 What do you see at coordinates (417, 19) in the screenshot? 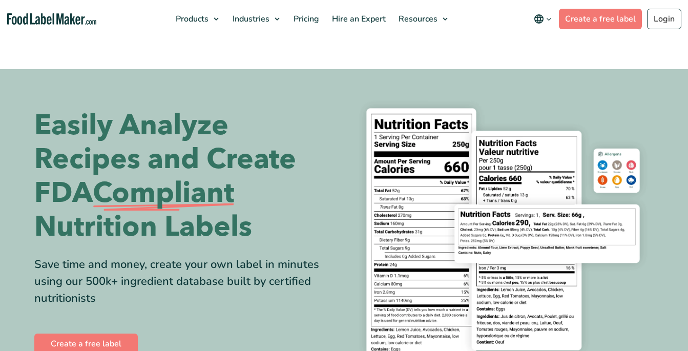
I see `span: Resources` at bounding box center [417, 19].